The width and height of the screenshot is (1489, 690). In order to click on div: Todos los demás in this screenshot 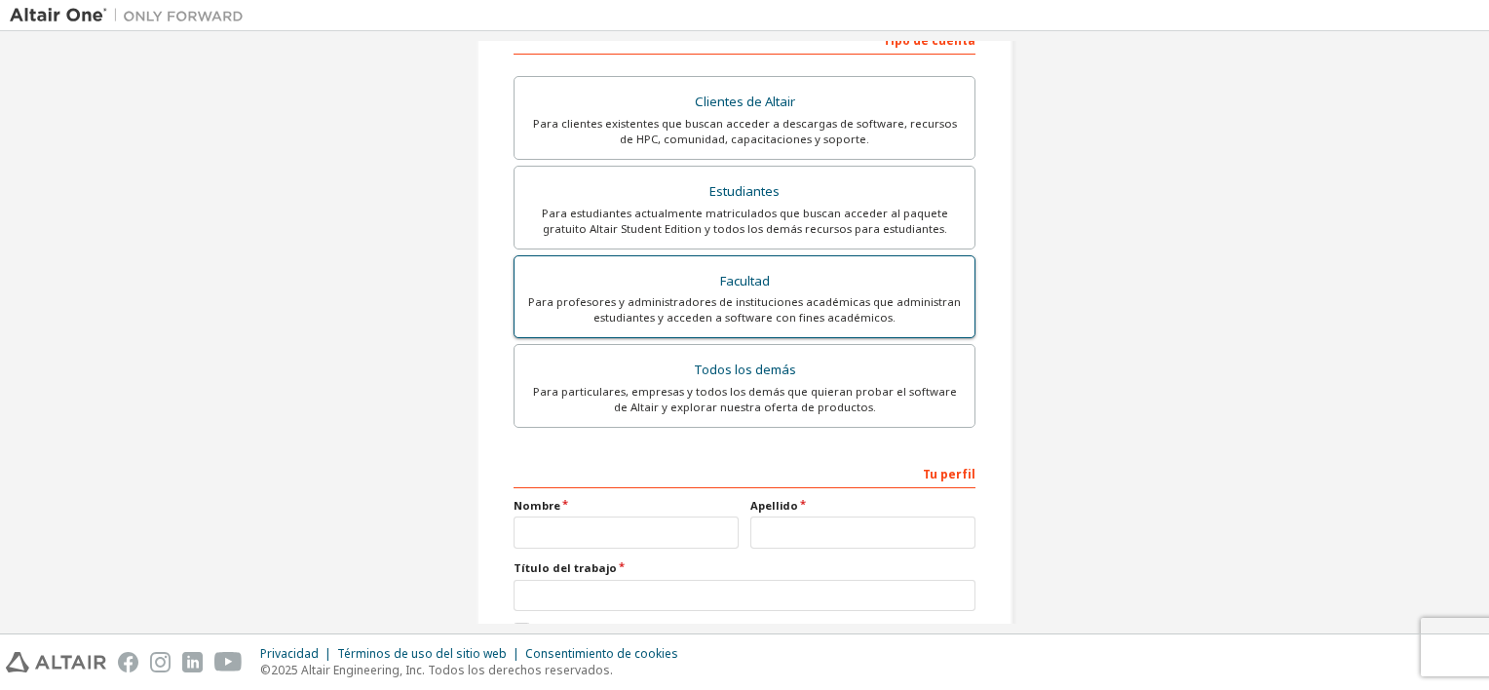, I will do `click(744, 370)`.